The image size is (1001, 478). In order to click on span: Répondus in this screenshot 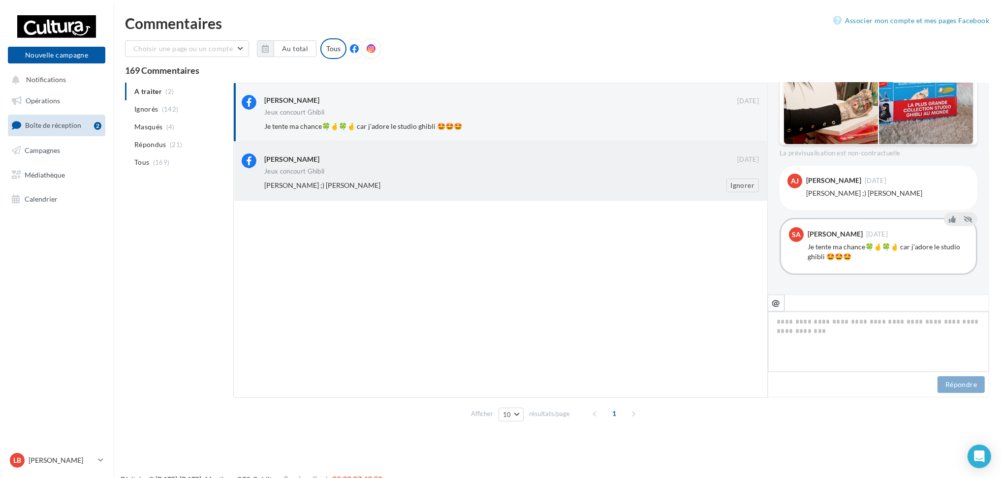, I will do `click(150, 145)`.